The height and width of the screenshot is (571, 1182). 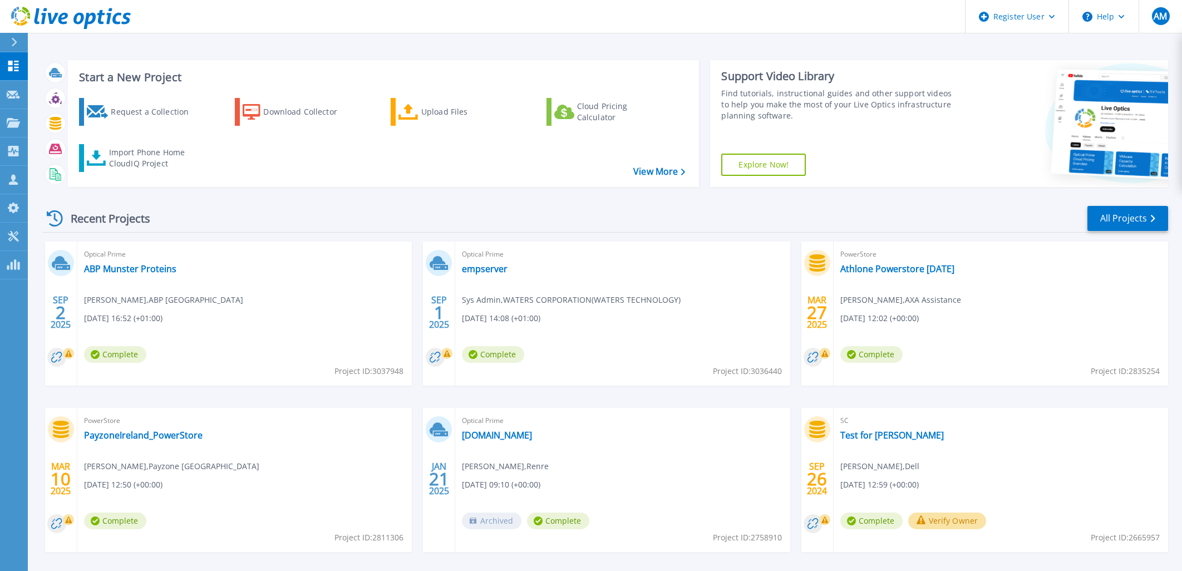 I want to click on div: JAN 2025, so click(x=439, y=479).